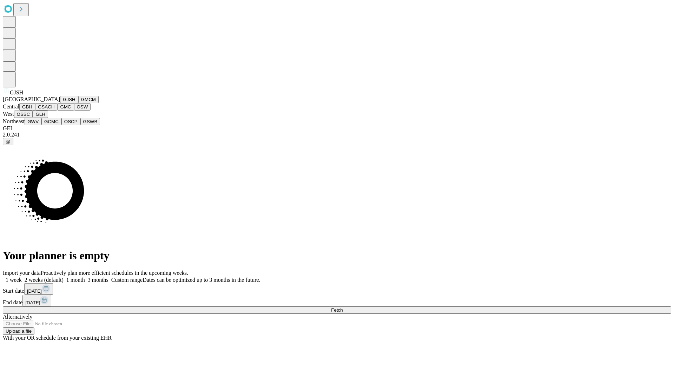 Image resolution: width=674 pixels, height=379 pixels. Describe the element at coordinates (337, 310) in the screenshot. I see `span: Fetch` at that location.